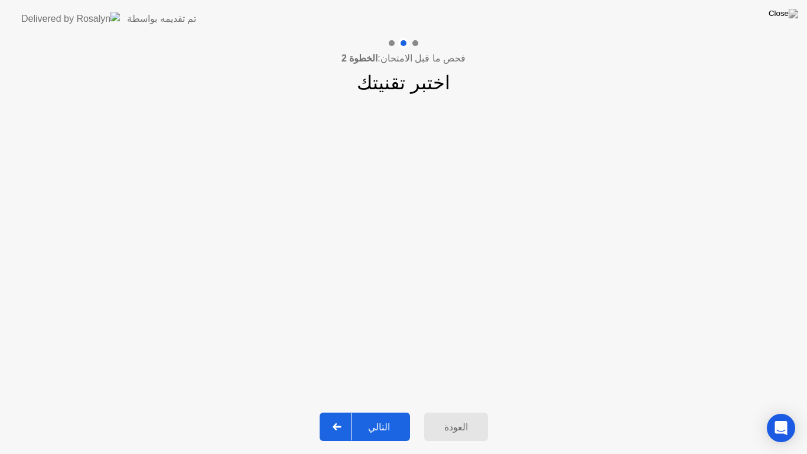 This screenshot has height=454, width=807. Describe the element at coordinates (404, 83) in the screenshot. I see `h1: اختبر تقنيتك` at that location.